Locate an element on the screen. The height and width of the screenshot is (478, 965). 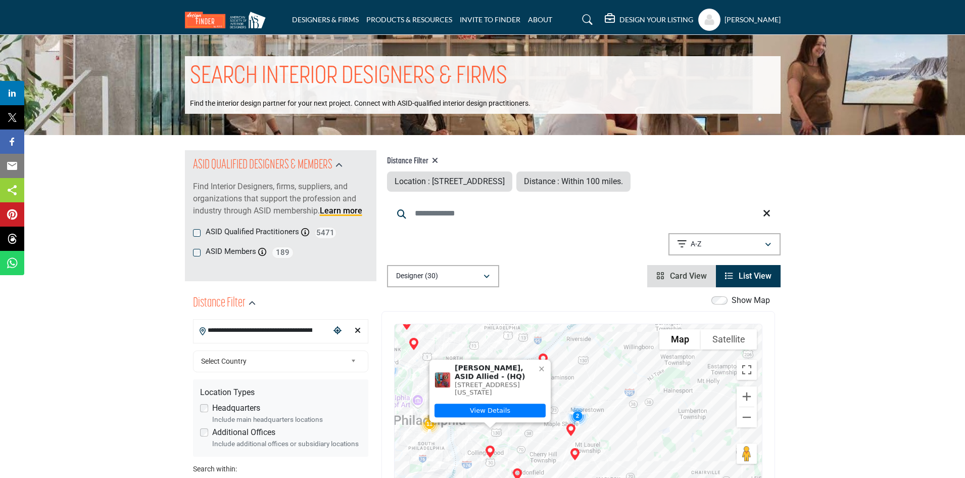
div: Kimberley Slater, ASID Allied (HQ) is located at coordinates (571, 430).